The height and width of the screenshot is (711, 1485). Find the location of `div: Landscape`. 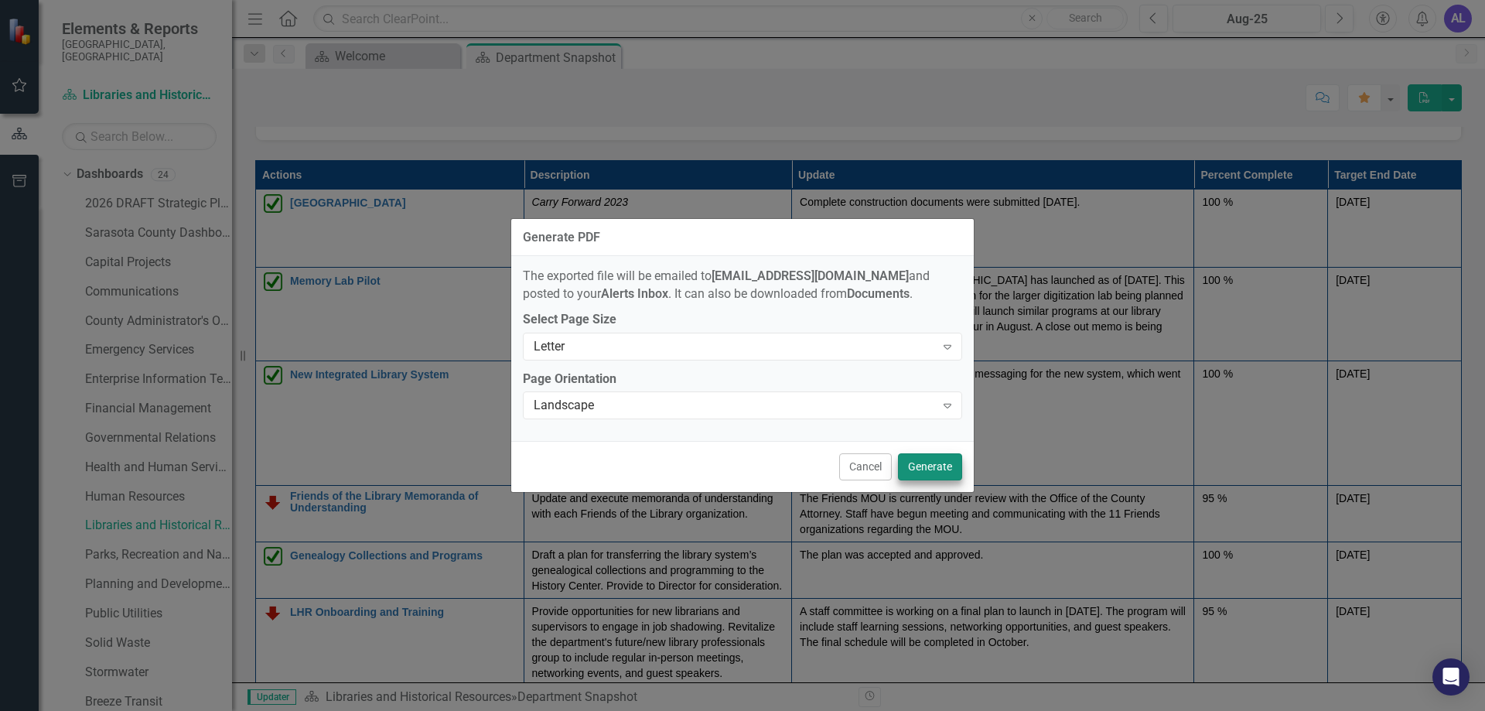

div: Landscape is located at coordinates (734, 405).